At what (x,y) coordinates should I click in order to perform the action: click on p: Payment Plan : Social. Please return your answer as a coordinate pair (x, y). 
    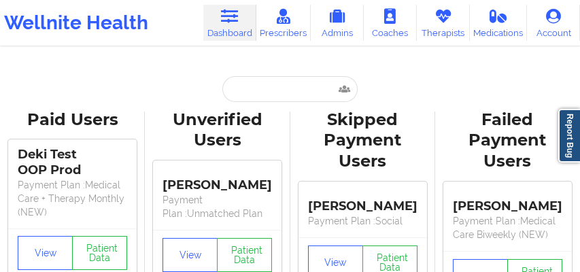
    Looking at the image, I should click on (362, 221).